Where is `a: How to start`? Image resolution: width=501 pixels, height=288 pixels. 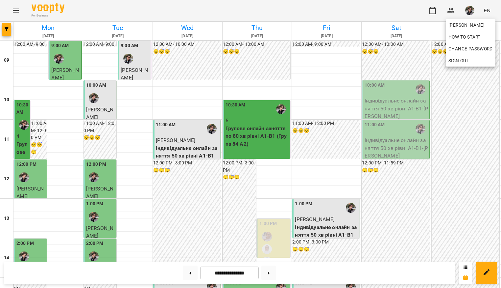 a: How to start is located at coordinates (465, 37).